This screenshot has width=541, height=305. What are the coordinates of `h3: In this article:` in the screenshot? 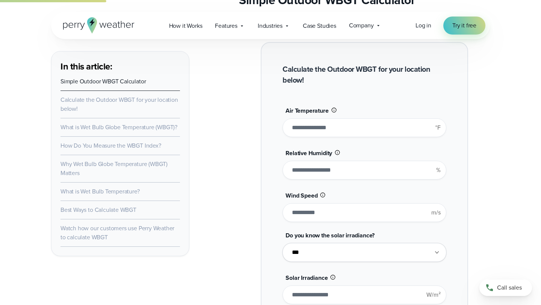 It's located at (120, 66).